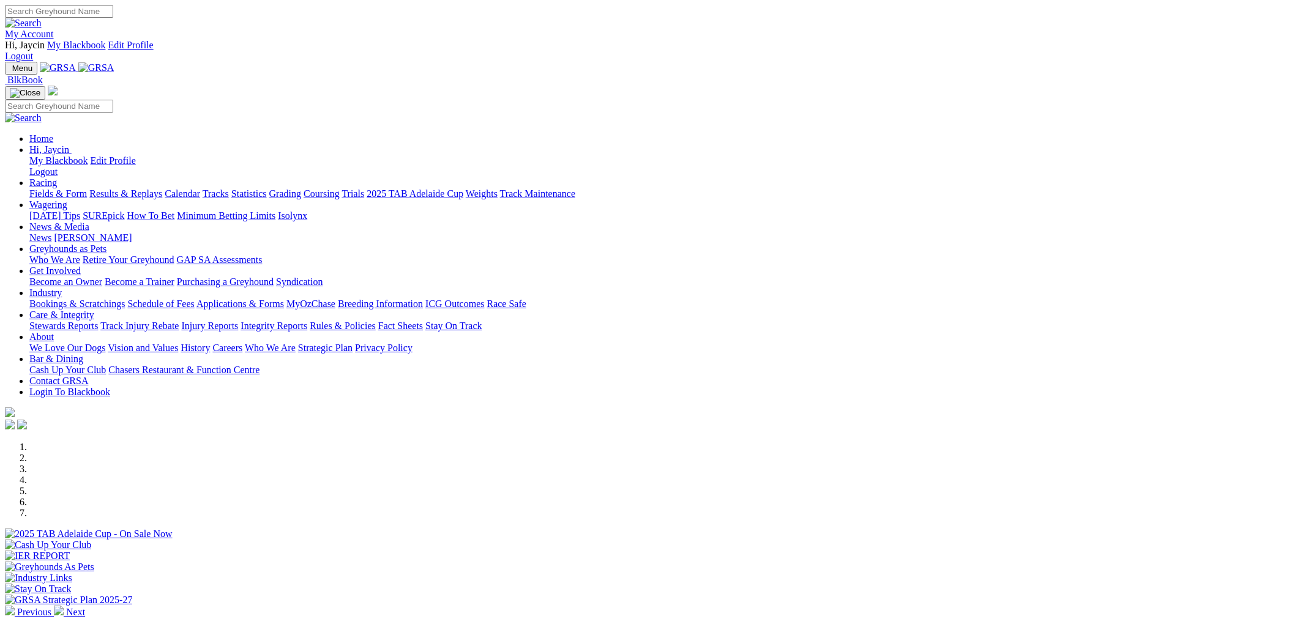  Describe the element at coordinates (67, 348) in the screenshot. I see `a: We Love Our Dogs` at that location.